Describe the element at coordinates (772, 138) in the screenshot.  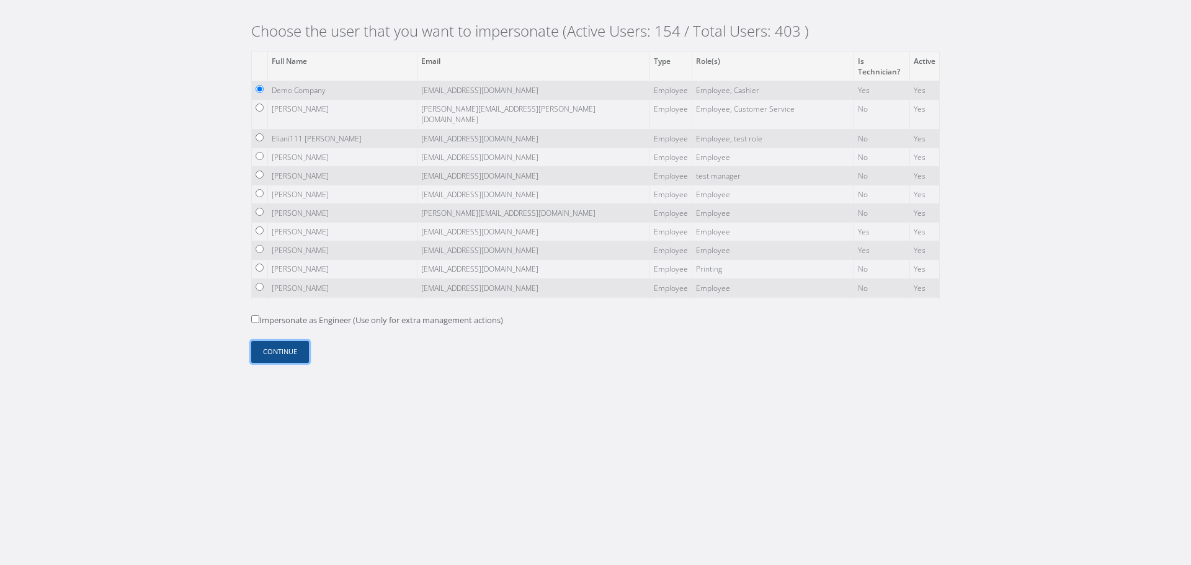
I see `td: Employee, test role` at that location.